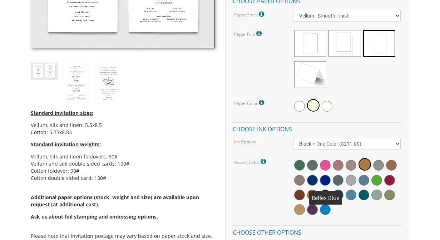 This screenshot has width=440, height=240. Describe the element at coordinates (250, 14) in the screenshot. I see `label: Paper Stock` at that location.